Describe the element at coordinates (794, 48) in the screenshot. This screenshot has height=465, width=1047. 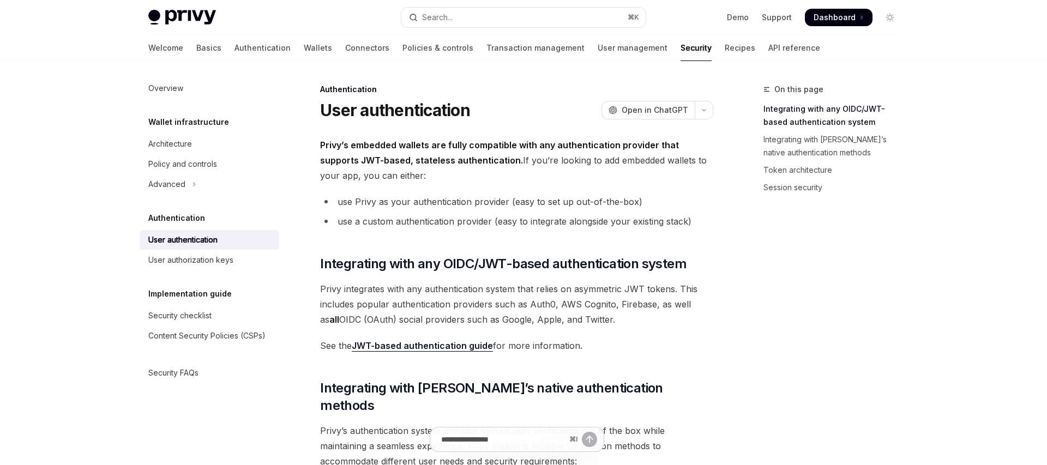
I see `a: API reference` at that location.